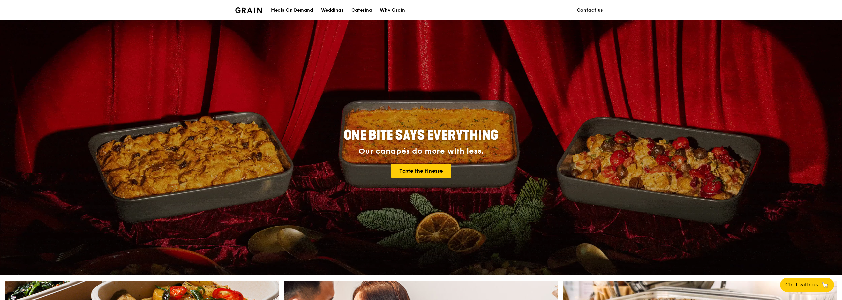  What do you see at coordinates (392, 10) in the screenshot?
I see `div: Why Grain` at bounding box center [392, 10].